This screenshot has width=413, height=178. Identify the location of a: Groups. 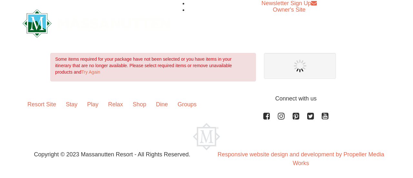
(187, 104).